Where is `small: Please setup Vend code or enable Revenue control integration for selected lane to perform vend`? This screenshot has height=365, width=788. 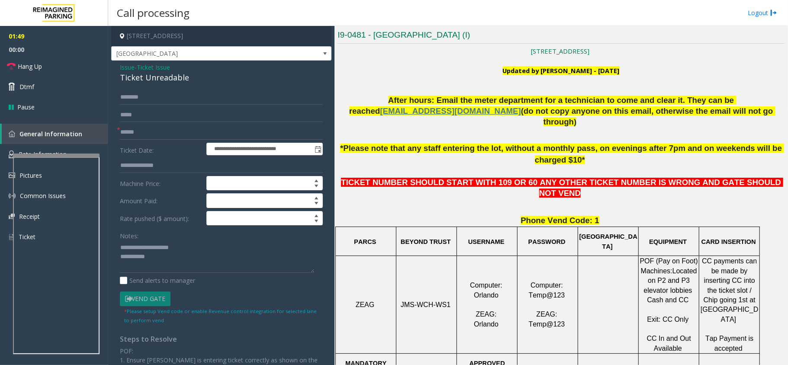 small: Please setup Vend code or enable Revenue control integration for selected lane to perform vend is located at coordinates (220, 316).